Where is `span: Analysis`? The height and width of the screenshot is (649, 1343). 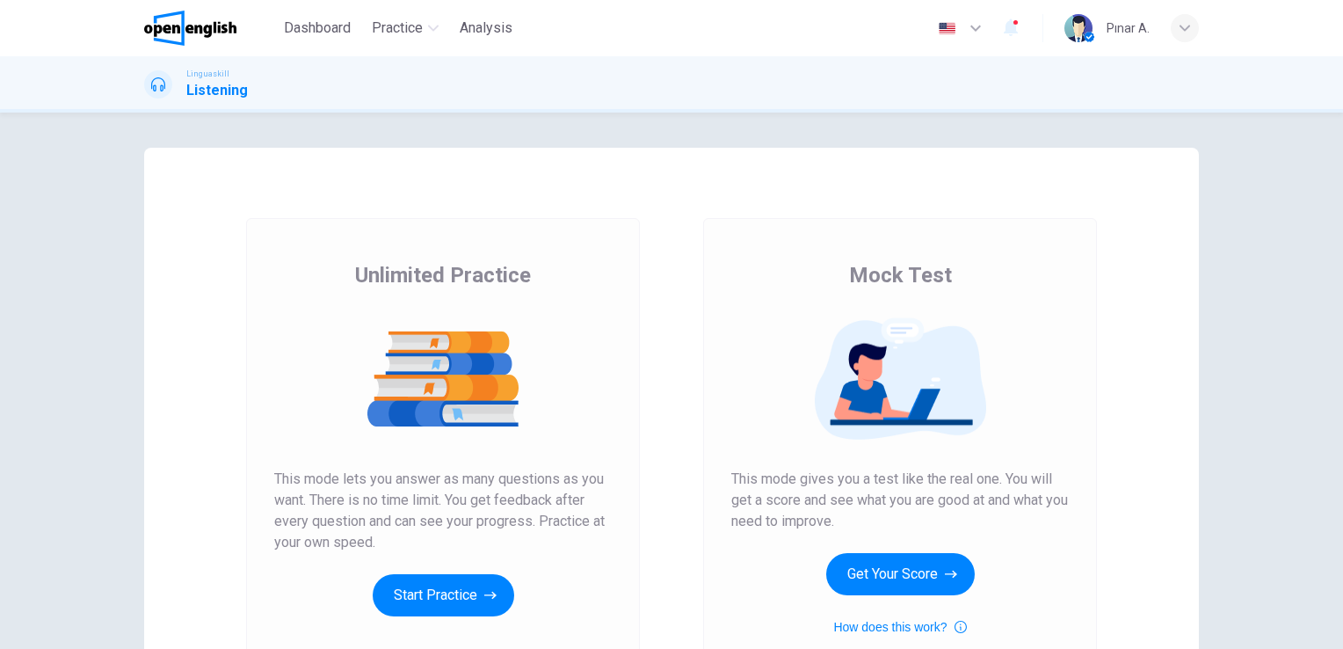 span: Analysis is located at coordinates (486, 28).